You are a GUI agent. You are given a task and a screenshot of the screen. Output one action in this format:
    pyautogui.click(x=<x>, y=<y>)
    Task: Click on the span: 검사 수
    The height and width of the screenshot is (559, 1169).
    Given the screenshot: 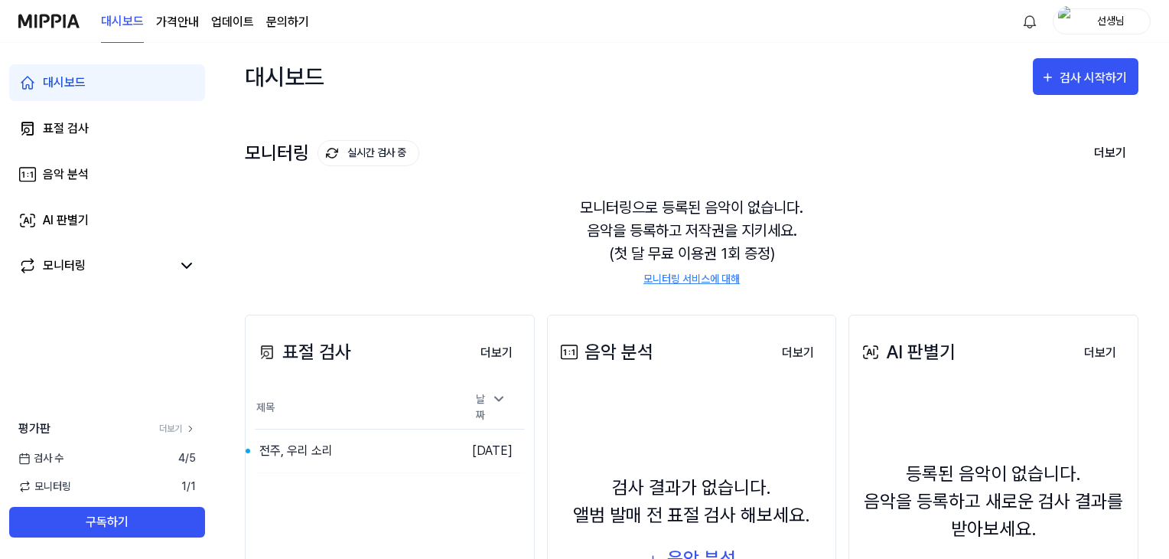 What is the action you would take?
    pyautogui.click(x=41, y=458)
    